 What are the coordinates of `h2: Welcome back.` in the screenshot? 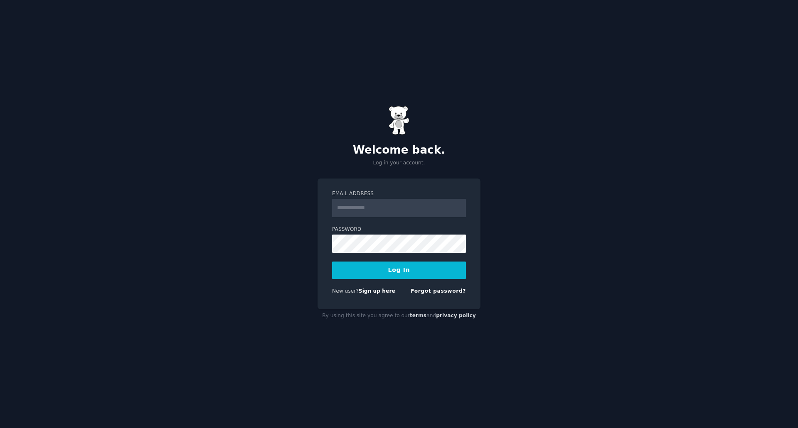 It's located at (399, 150).